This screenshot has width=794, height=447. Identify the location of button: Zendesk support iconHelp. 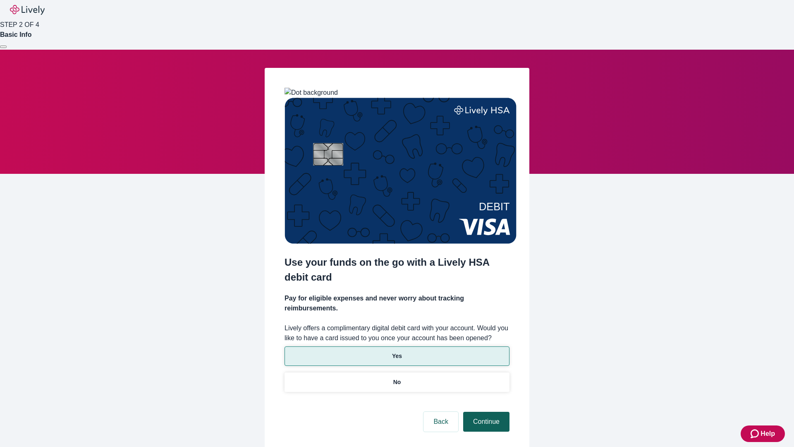
(762, 433).